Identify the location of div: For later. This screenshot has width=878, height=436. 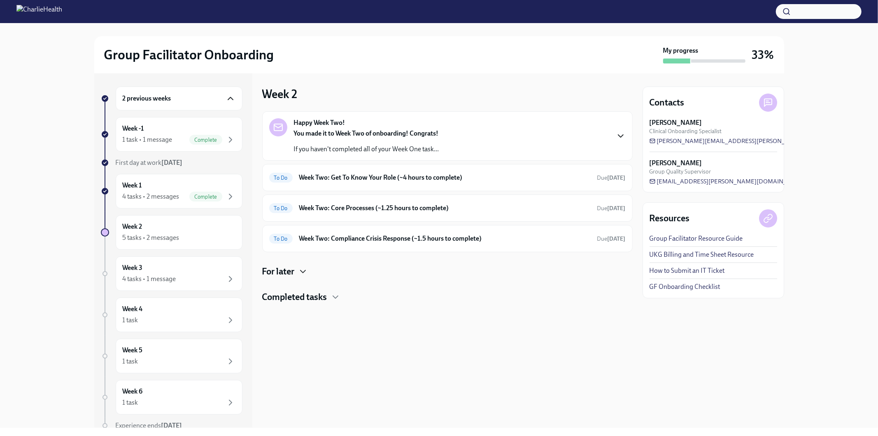
(447, 271).